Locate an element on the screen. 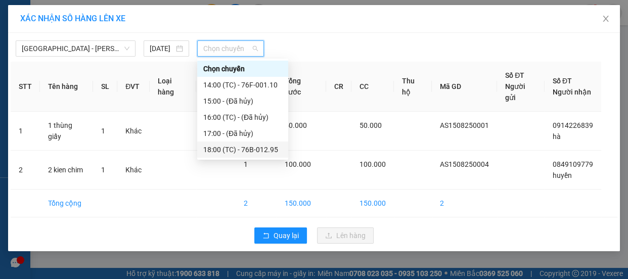 Image resolution: width=628 pixels, height=279 pixels. button: rollbackQuay lại is located at coordinates (281, 236).